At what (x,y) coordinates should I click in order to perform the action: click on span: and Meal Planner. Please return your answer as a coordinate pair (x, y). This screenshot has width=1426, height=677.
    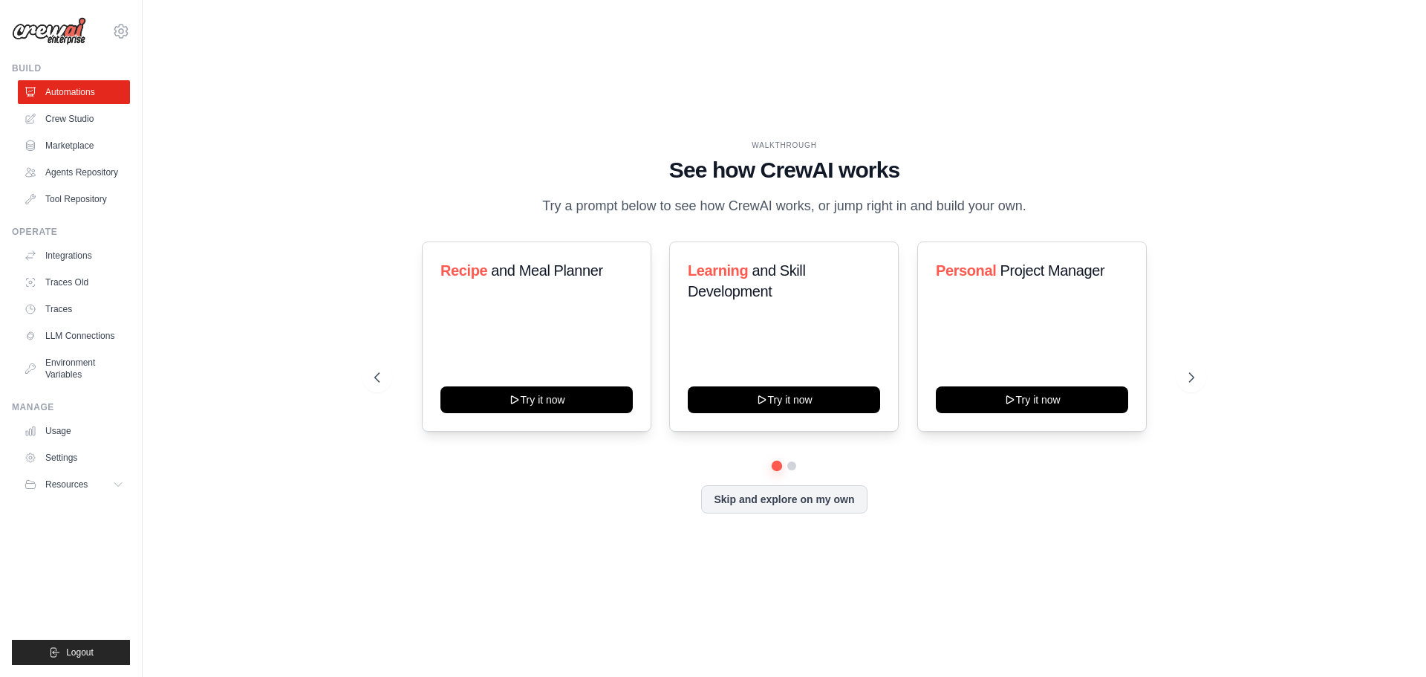
    Looking at the image, I should click on (547, 270).